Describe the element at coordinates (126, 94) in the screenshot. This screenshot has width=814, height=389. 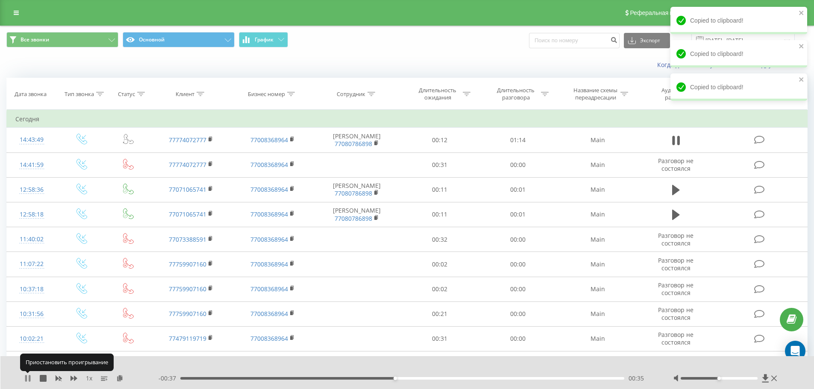
I see `div: Статус` at that location.